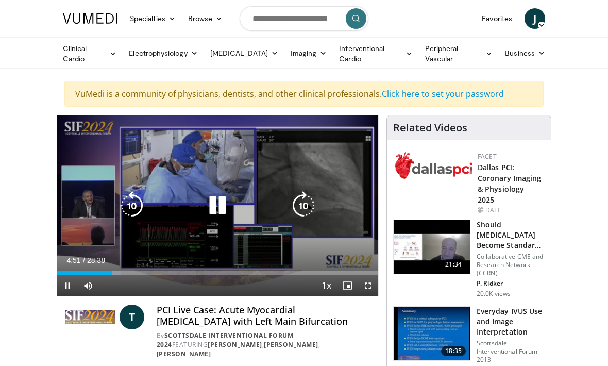 The height and width of the screenshot is (366, 608). Describe the element at coordinates (96, 260) in the screenshot. I see `span: 28:38` at that location.